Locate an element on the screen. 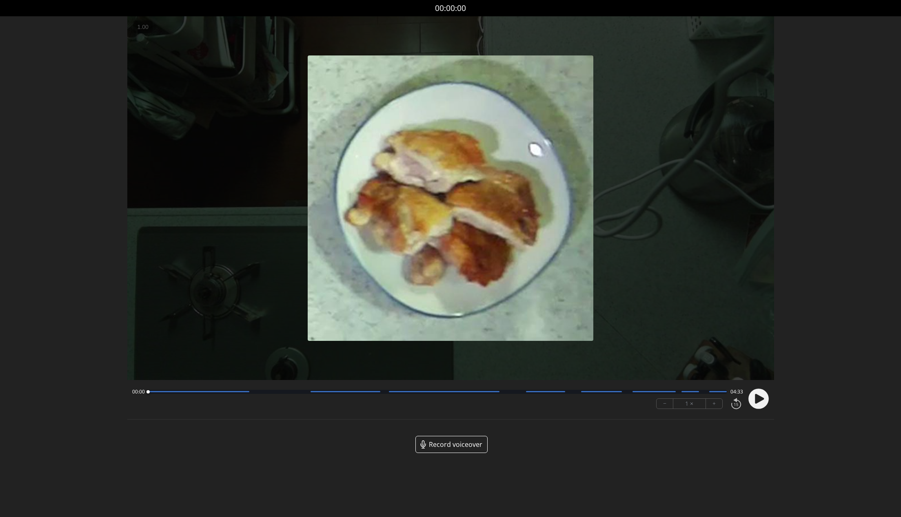 This screenshot has width=901, height=517. span: 04:33 is located at coordinates (736, 392).